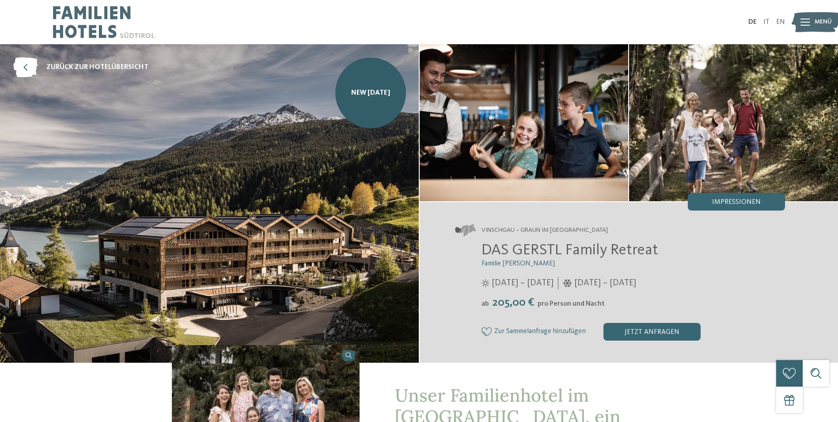 The image size is (838, 422). I want to click on span: zurück zur Hotelübersicht, so click(97, 67).